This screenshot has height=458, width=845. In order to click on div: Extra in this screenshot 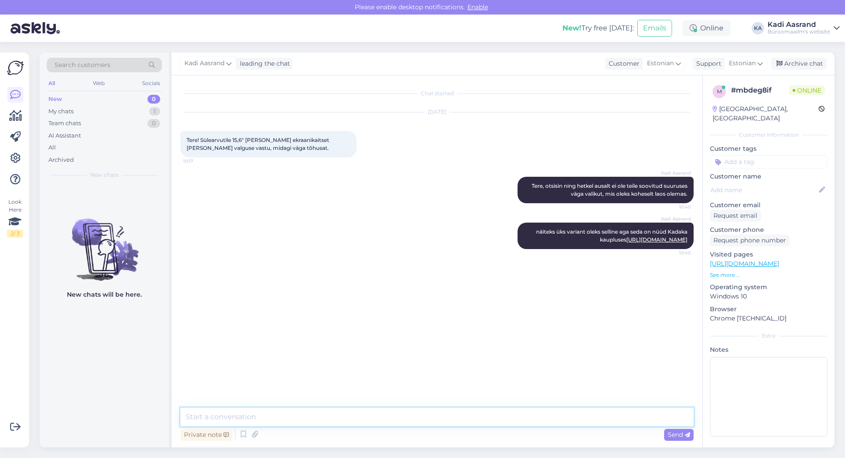, I will do `click(769, 336)`.